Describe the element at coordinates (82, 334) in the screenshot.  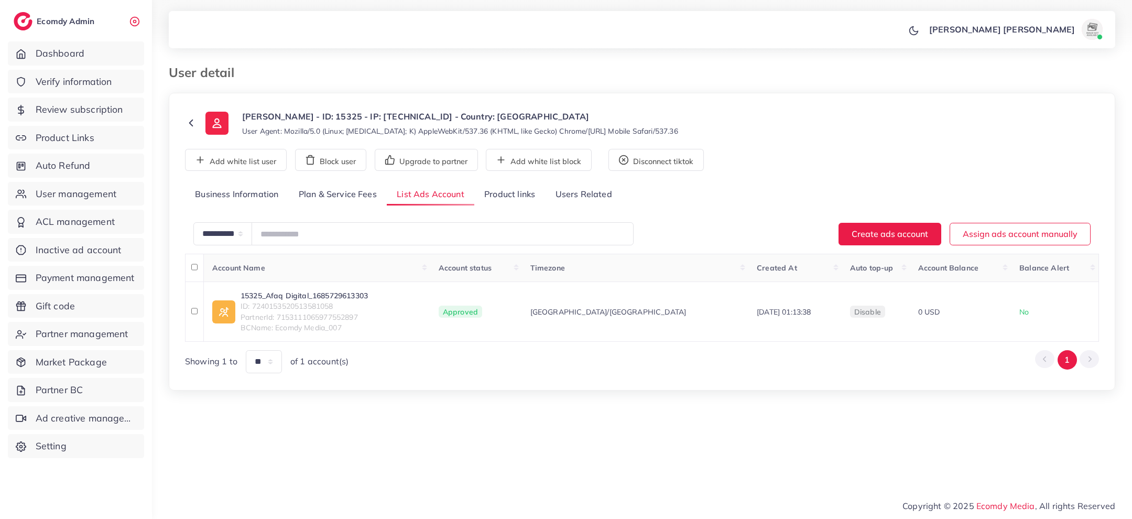
I see `span: Partner management` at that location.